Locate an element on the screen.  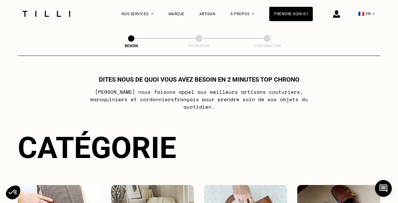
a: Logo du service de couturière Tilli is located at coordinates (46, 14).